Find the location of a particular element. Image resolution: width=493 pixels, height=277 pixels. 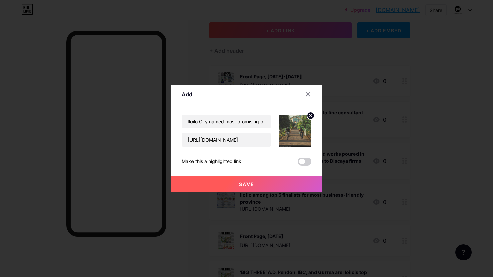

button: Save is located at coordinates (246, 185).